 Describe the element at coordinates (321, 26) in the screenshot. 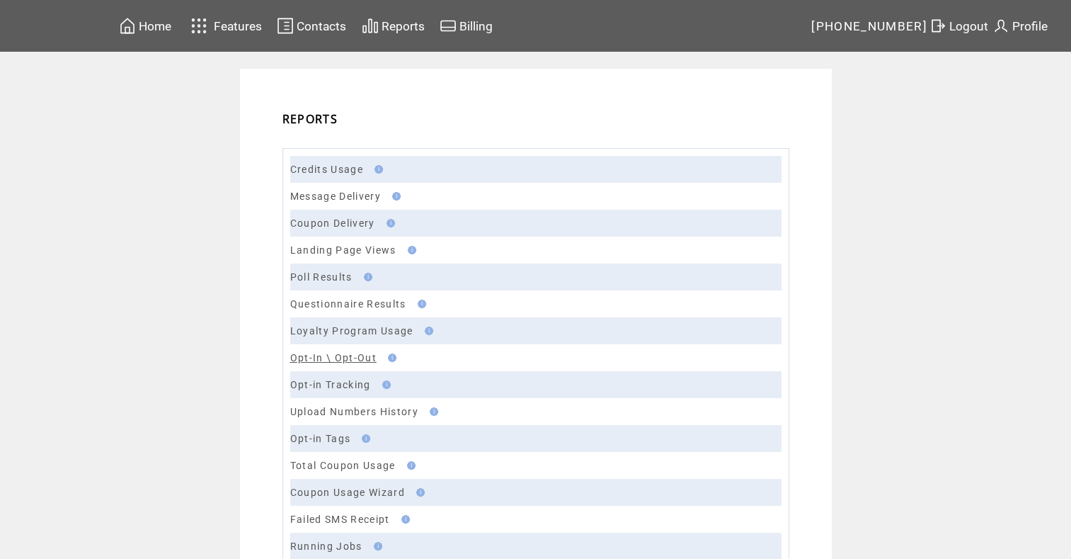

I see `span: Contacts` at that location.